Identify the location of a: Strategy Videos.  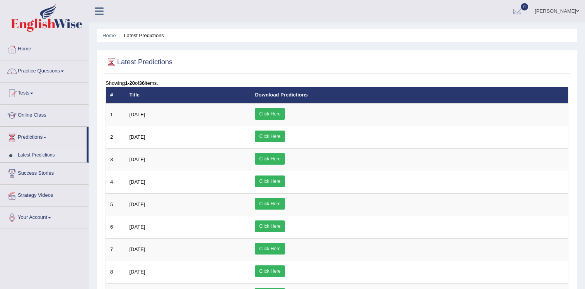
(44, 194).